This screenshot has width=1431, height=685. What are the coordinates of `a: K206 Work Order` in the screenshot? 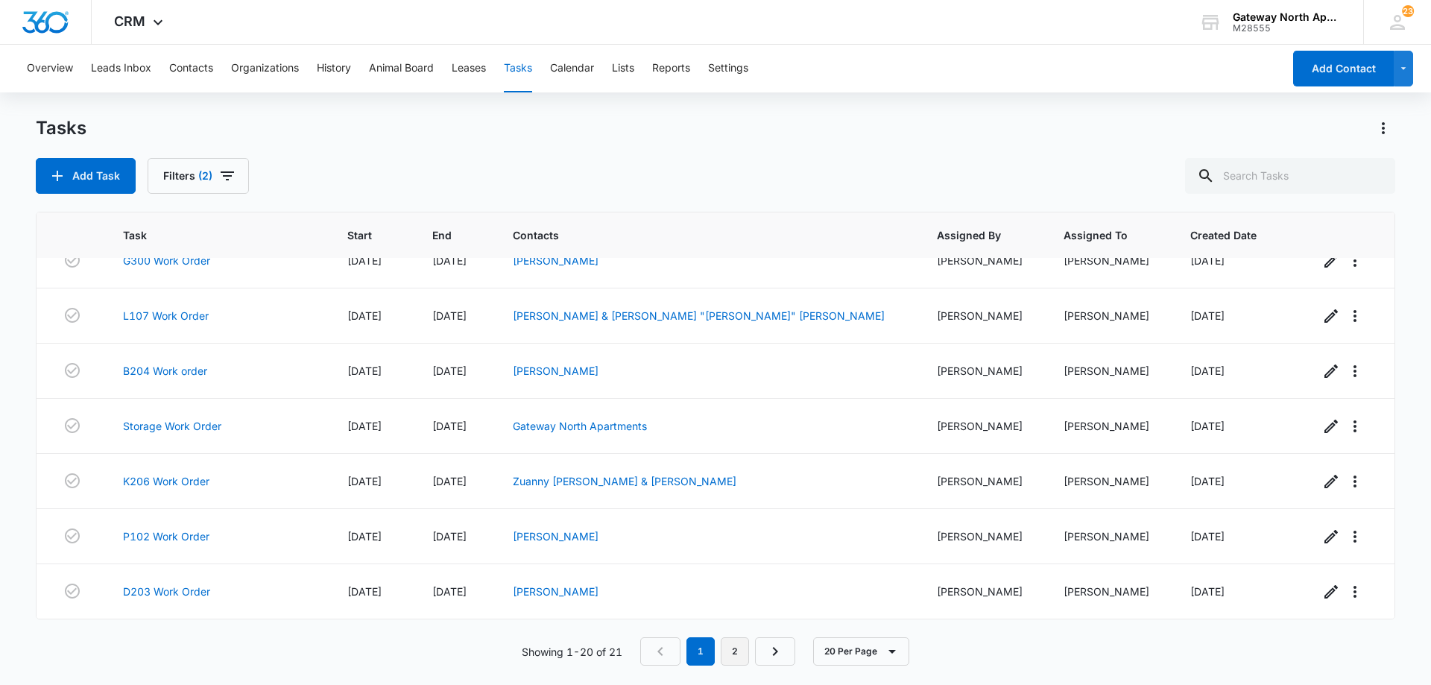 It's located at (166, 481).